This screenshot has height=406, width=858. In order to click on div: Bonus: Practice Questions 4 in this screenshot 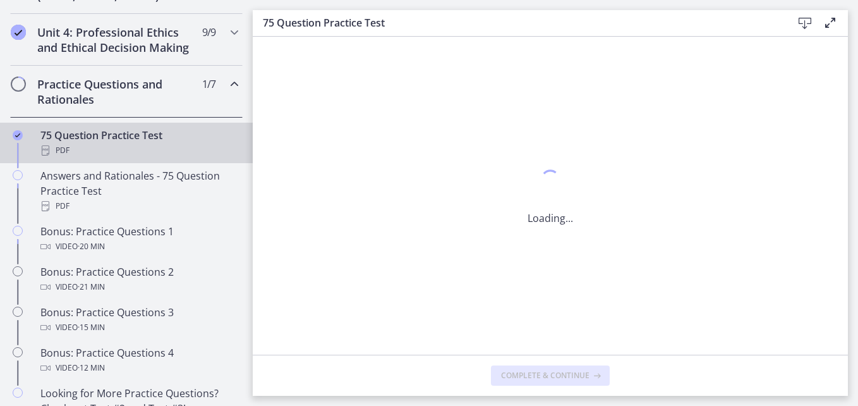, I will do `click(139, 360)`.